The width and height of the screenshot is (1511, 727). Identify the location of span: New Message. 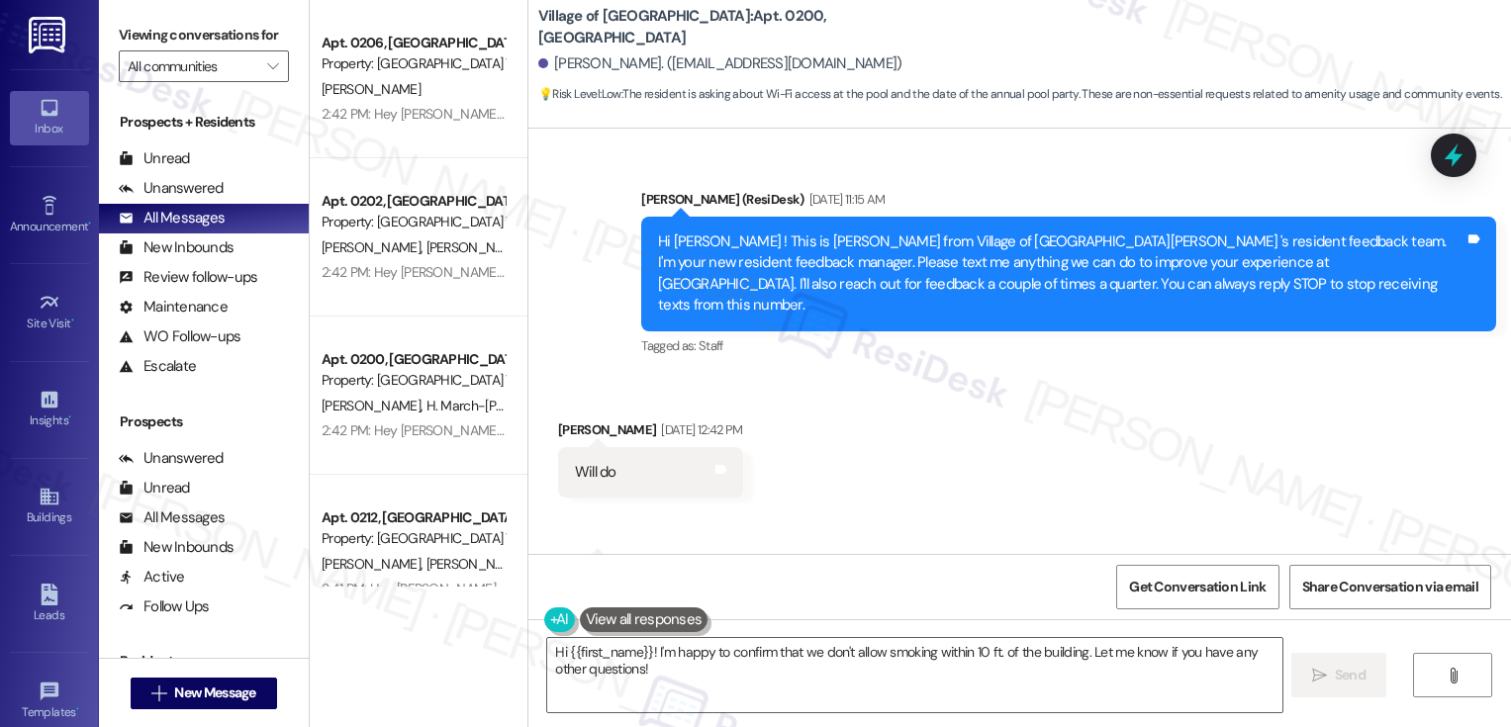
(215, 692).